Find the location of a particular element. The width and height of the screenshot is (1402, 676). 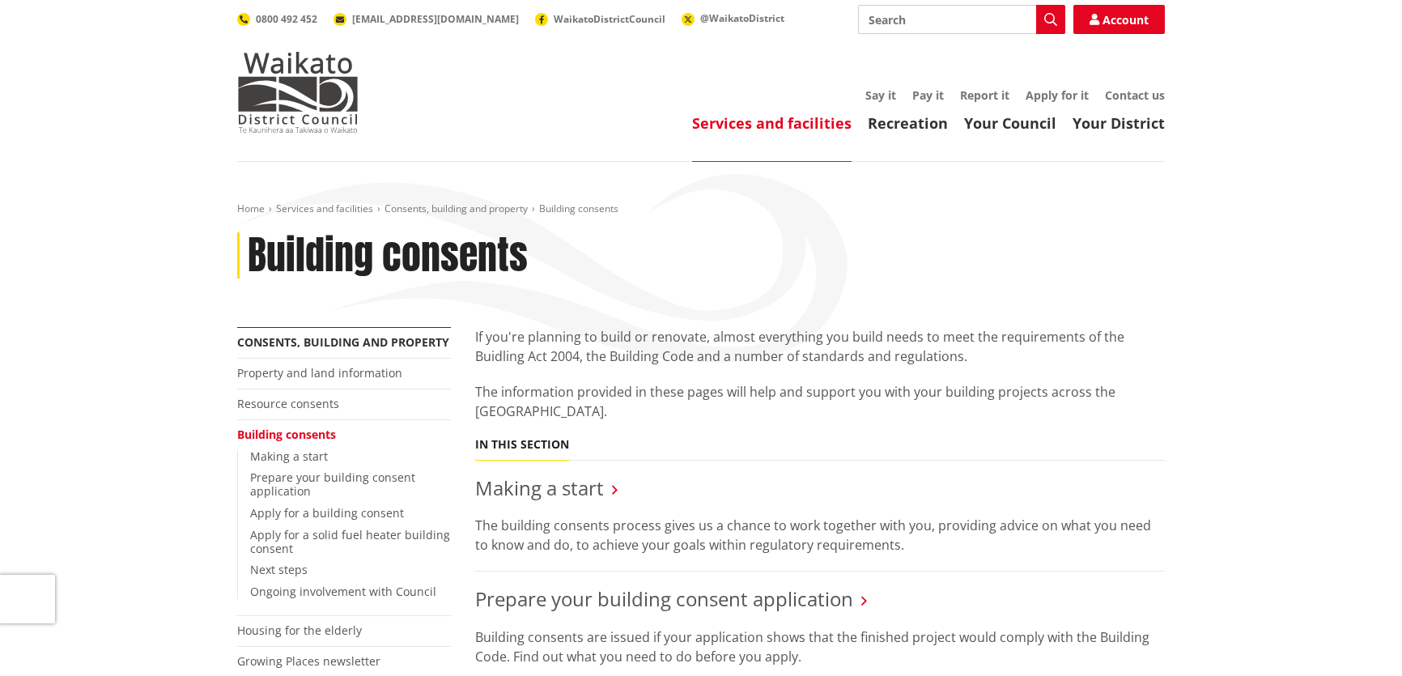

a: Ongoing involvement with Council is located at coordinates (343, 591).